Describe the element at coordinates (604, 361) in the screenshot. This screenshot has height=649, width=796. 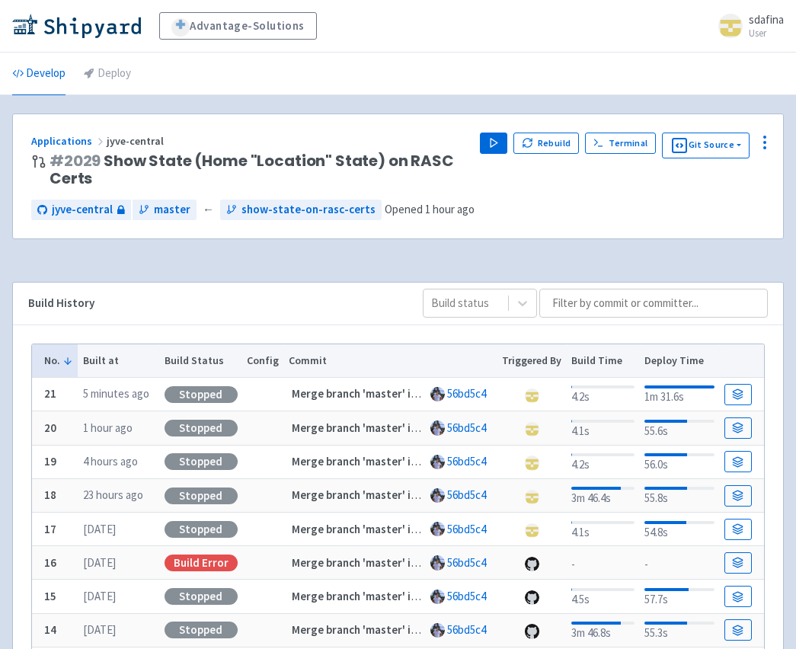
I see `th: Build Time` at that location.